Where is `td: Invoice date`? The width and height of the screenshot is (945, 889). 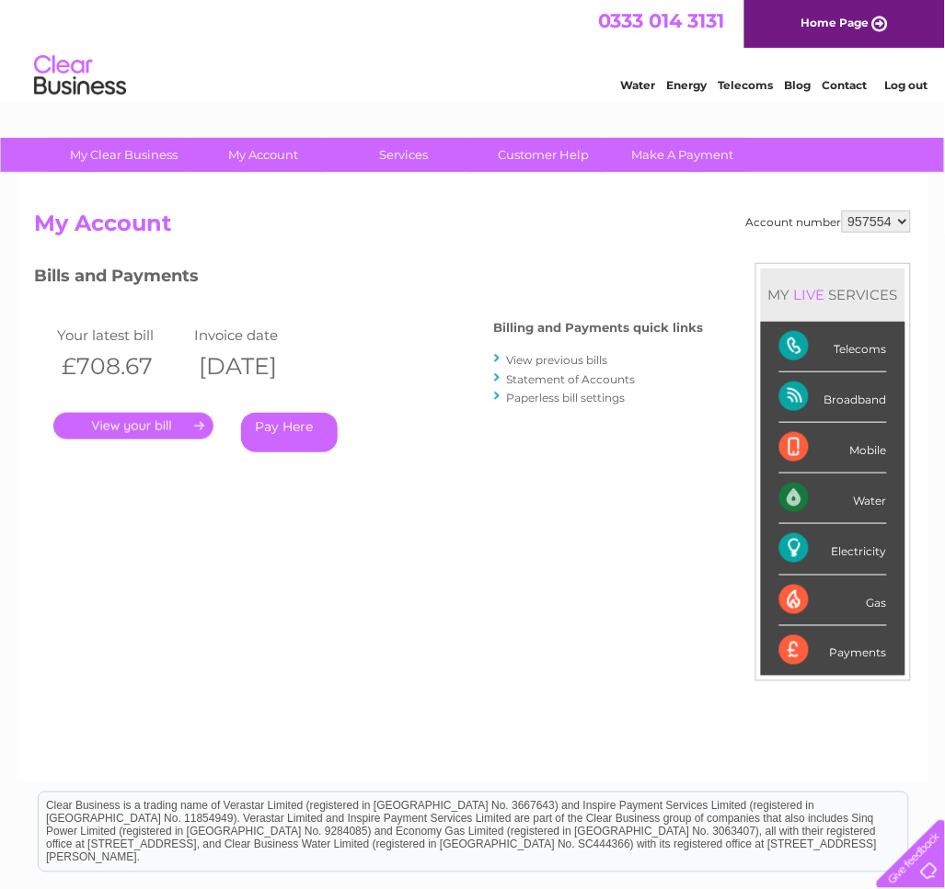
td: Invoice date is located at coordinates (258, 335).